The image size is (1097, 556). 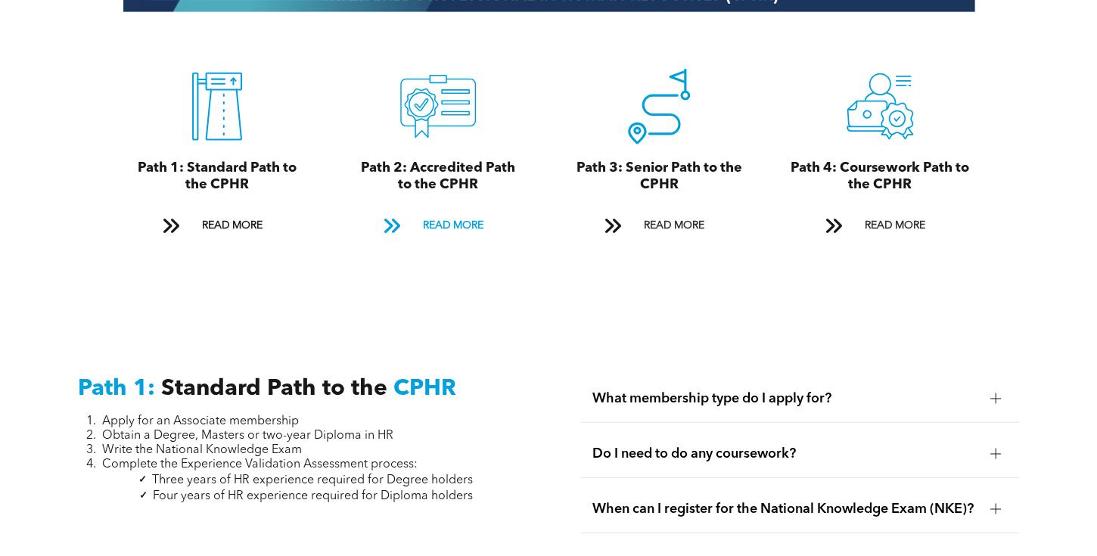 I want to click on span: Obtain a Degree, Masters or two-year Diploma in HR, so click(x=247, y=436).